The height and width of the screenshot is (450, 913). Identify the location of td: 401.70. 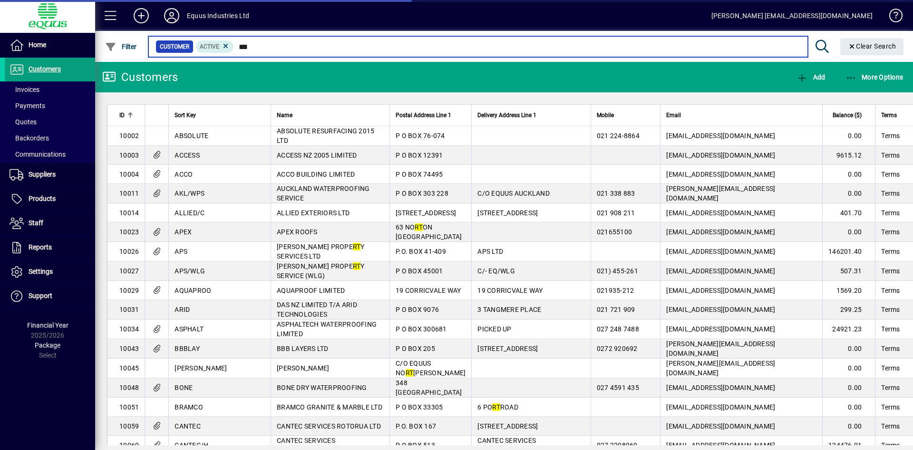
(849, 213).